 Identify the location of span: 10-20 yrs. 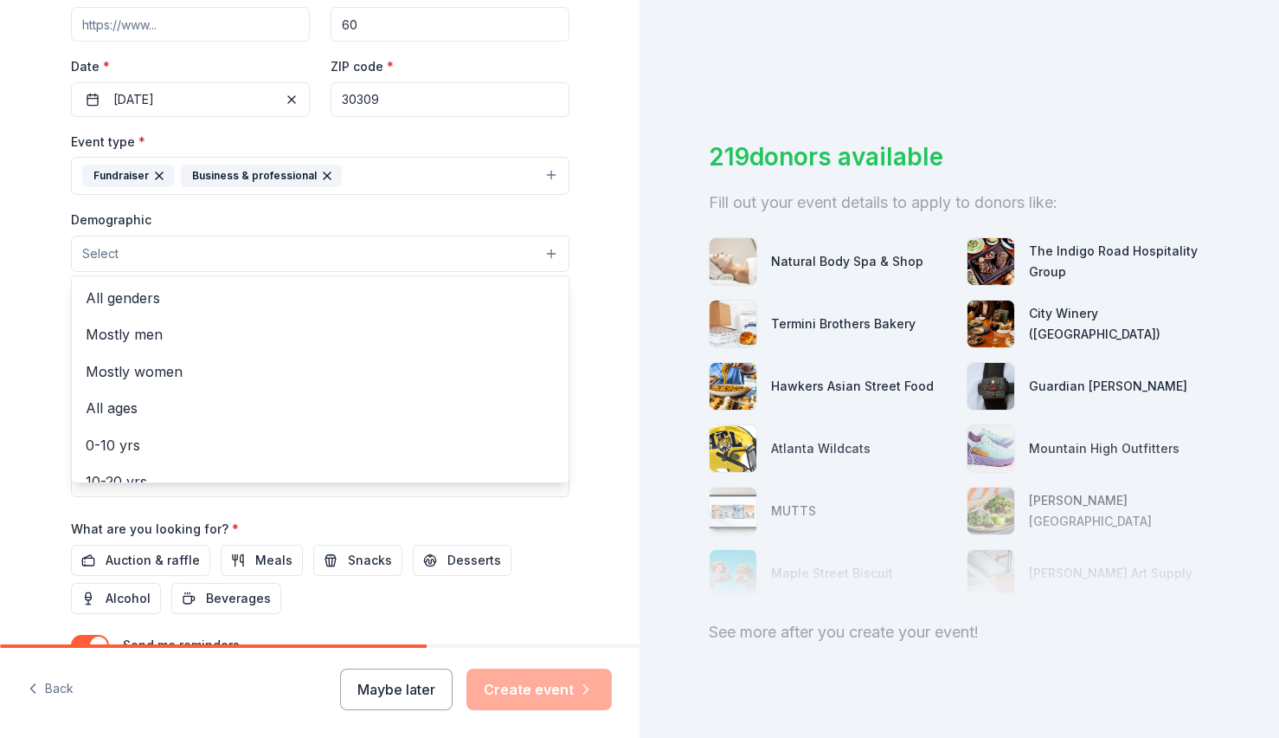
(320, 481).